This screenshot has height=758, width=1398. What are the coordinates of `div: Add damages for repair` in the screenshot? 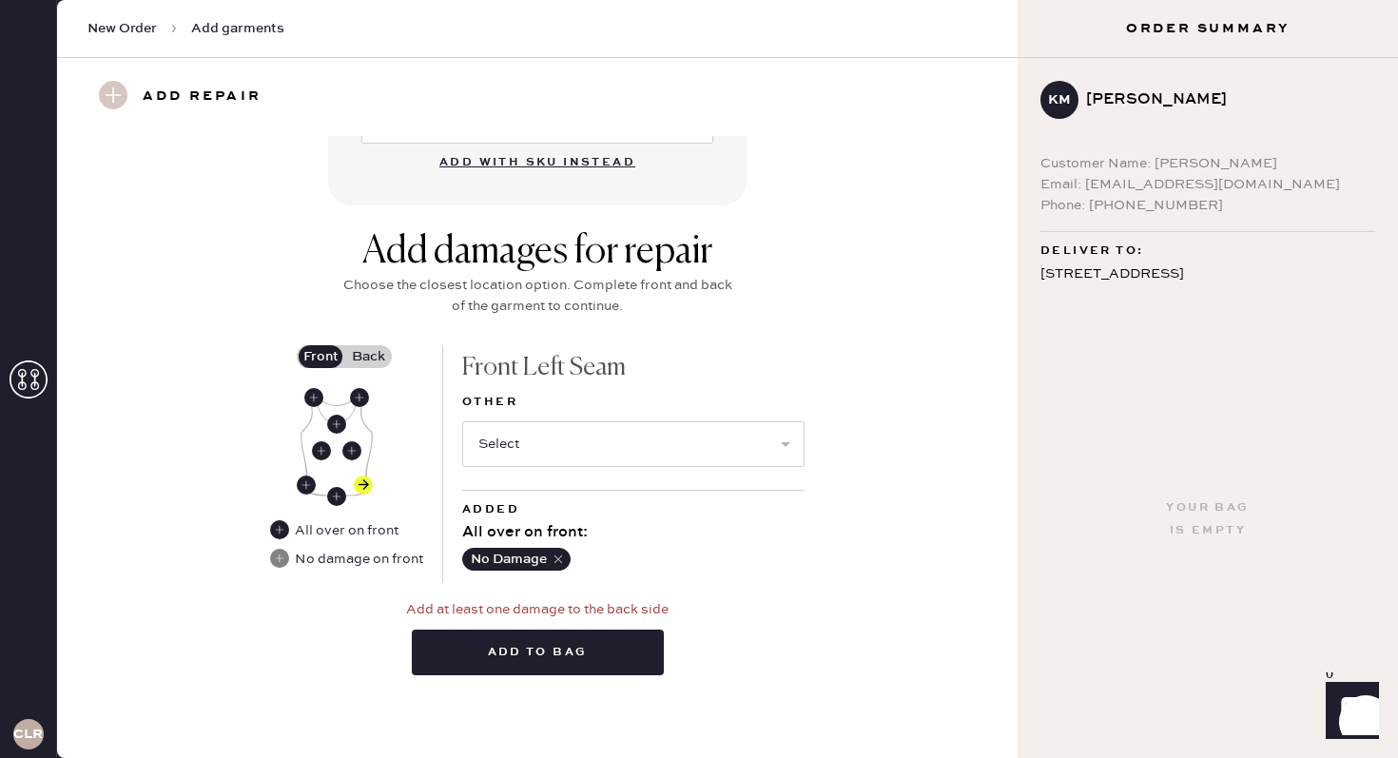 It's located at (537, 252).